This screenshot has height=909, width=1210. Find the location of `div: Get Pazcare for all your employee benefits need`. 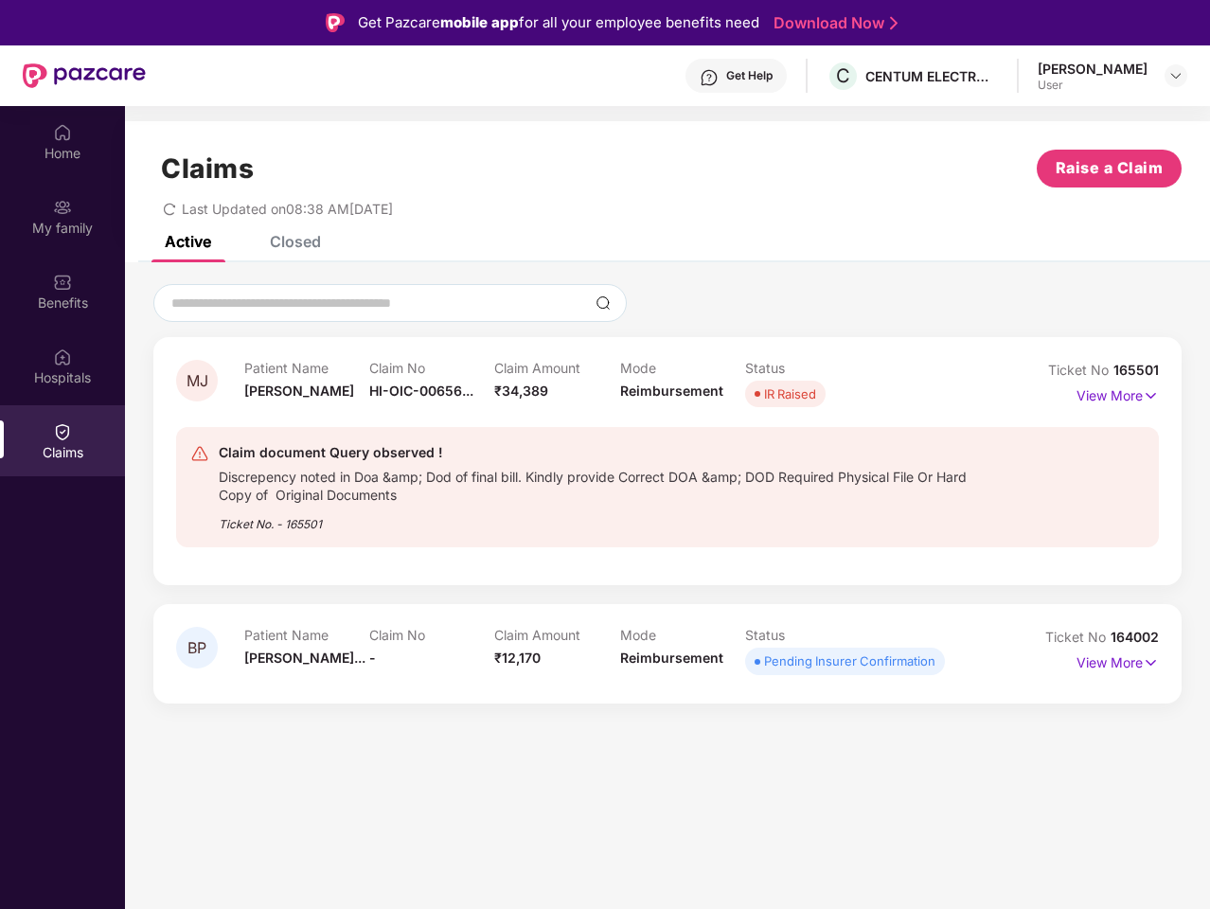

div: Get Pazcare for all your employee benefits need is located at coordinates (558, 23).